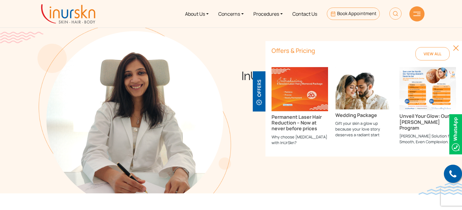 This screenshot has height=210, width=462. Describe the element at coordinates (364, 101) in the screenshot. I see `a: Wedding Package` at that location.